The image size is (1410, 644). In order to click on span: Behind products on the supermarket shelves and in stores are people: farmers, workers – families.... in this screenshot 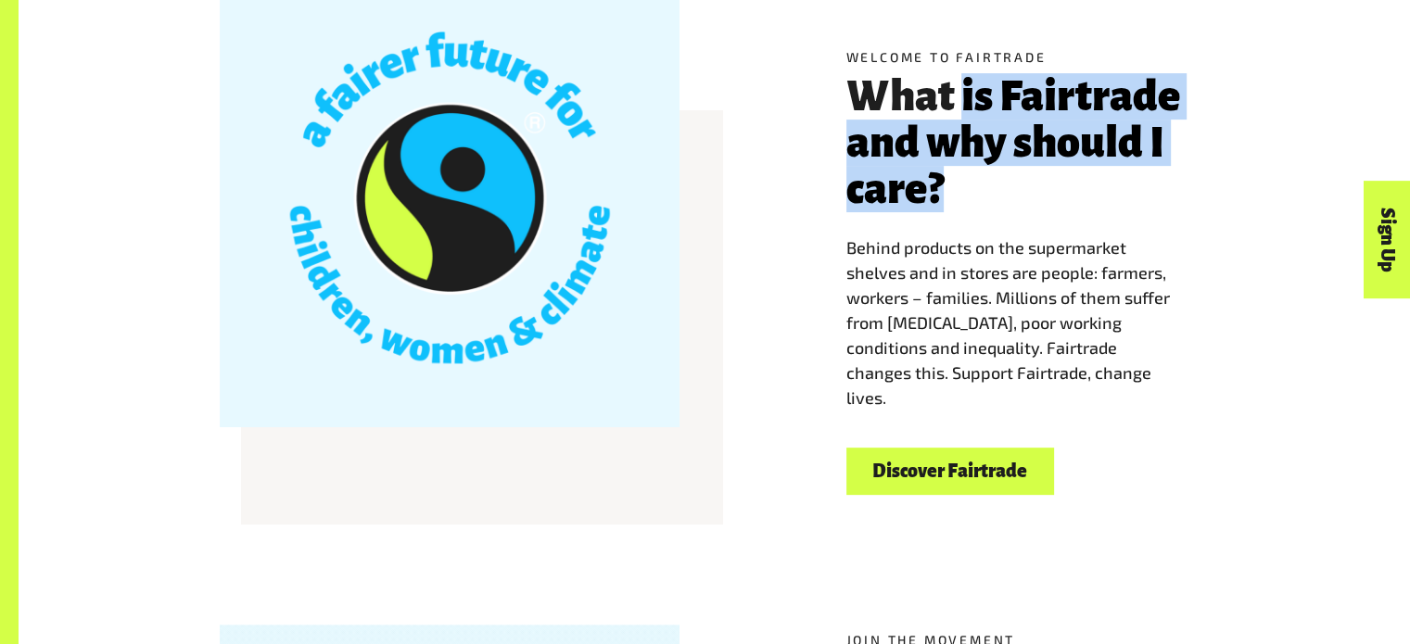, I will do `click(1007, 322)`.